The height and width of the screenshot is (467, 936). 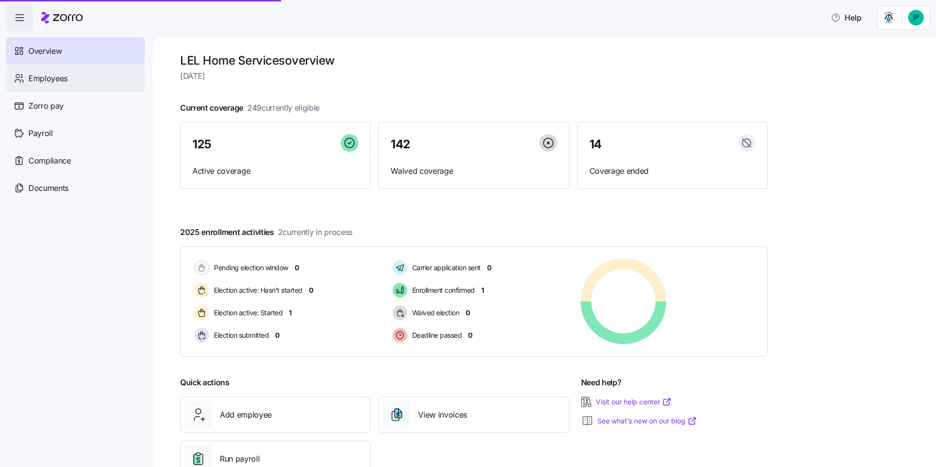 What do you see at coordinates (672, 171) in the screenshot?
I see `span: Coverage ended` at bounding box center [672, 171].